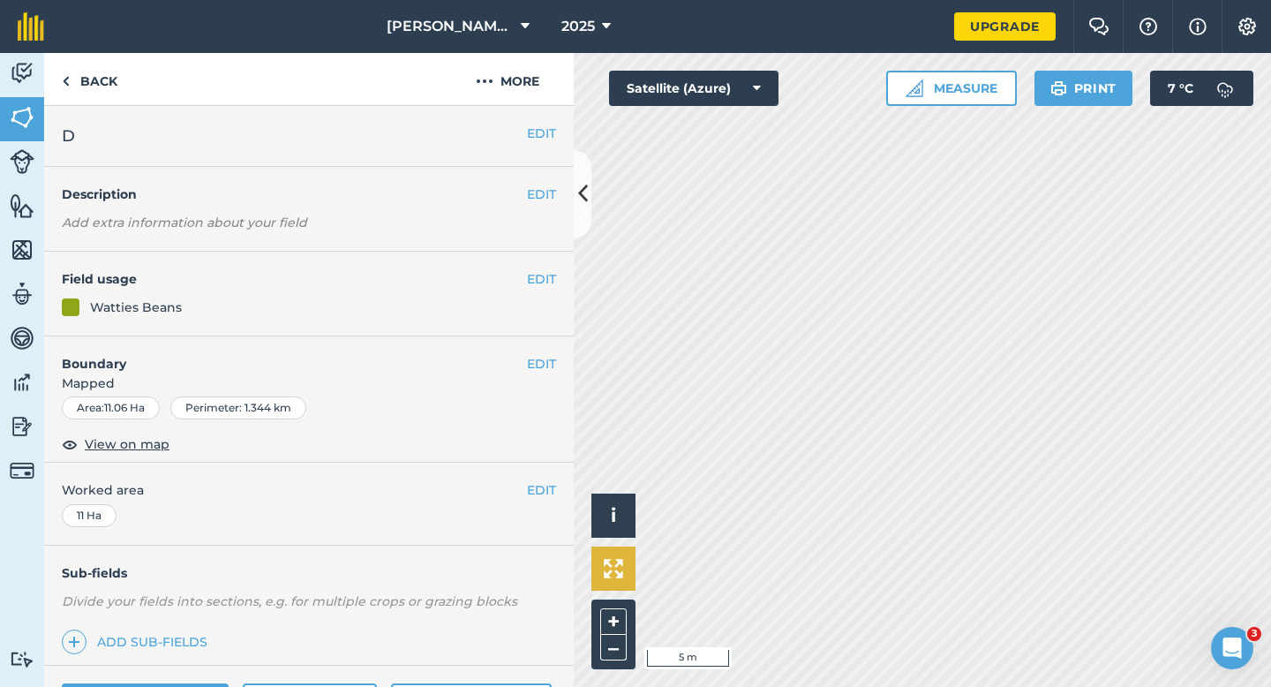 Image resolution: width=1271 pixels, height=687 pixels. What do you see at coordinates (138, 642) in the screenshot?
I see `a: Add sub-fields` at bounding box center [138, 642].